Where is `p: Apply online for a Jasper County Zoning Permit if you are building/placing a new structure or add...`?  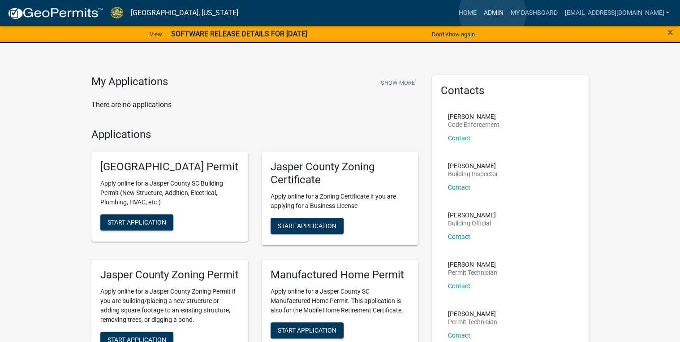
p: Apply online for a Jasper County Zoning Permit if you are building/placing a new structure or add... is located at coordinates (170, 305).